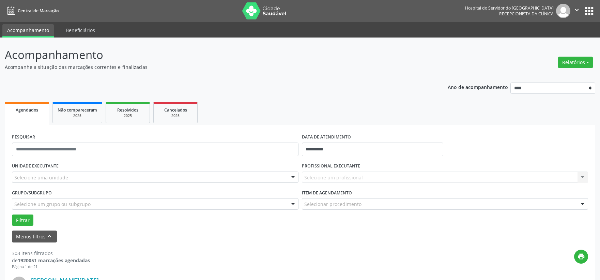 This screenshot has width=600, height=280. I want to click on label: PESQUISAR, so click(24, 137).